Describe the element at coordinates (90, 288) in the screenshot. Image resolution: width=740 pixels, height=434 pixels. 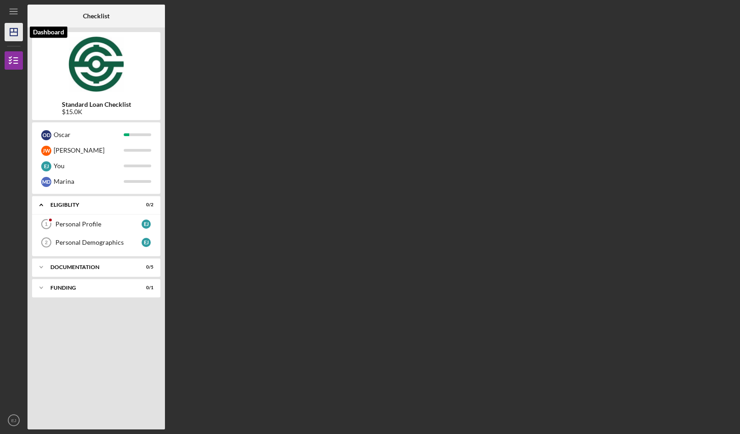
I see `div: Funding` at that location.